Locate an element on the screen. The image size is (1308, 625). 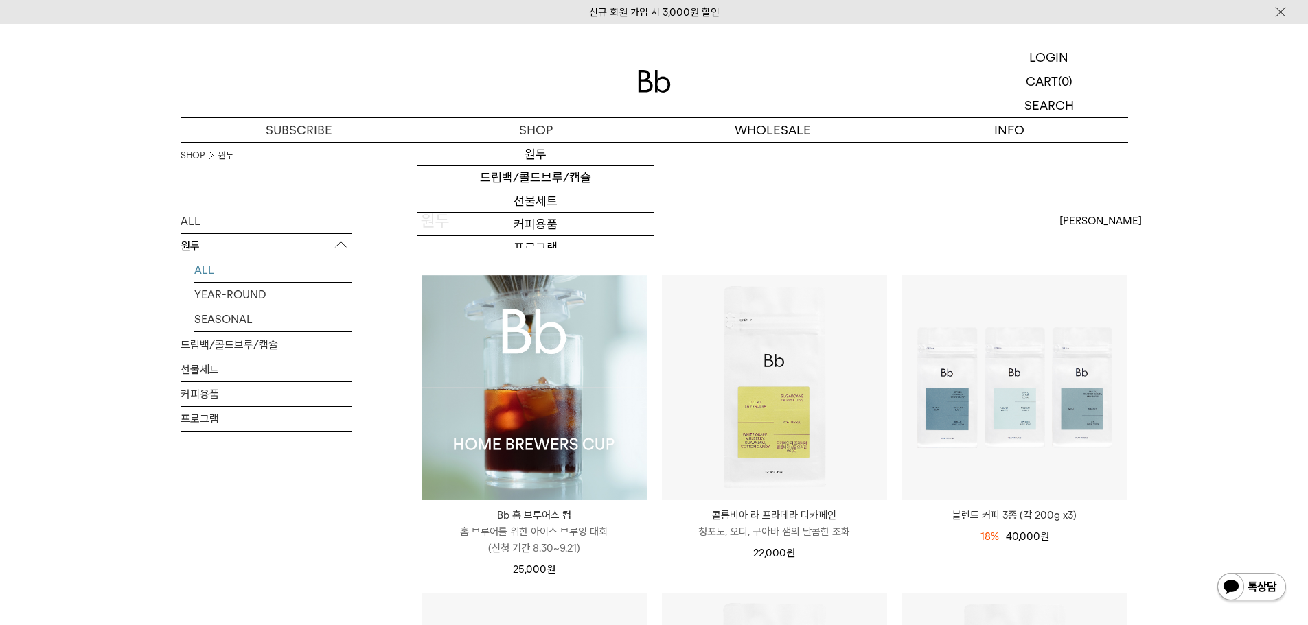
p: WHOLESALE is located at coordinates (772, 130).